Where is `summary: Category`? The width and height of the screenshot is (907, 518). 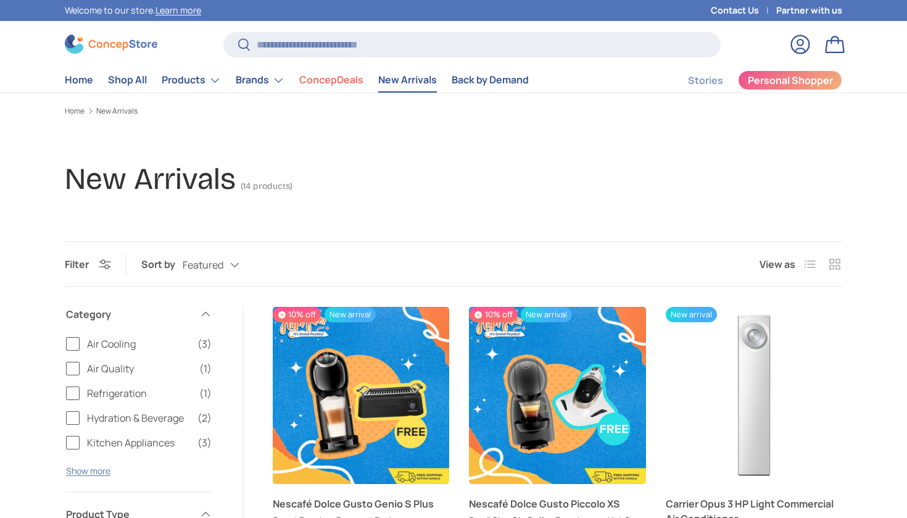
summary: Category is located at coordinates (139, 314).